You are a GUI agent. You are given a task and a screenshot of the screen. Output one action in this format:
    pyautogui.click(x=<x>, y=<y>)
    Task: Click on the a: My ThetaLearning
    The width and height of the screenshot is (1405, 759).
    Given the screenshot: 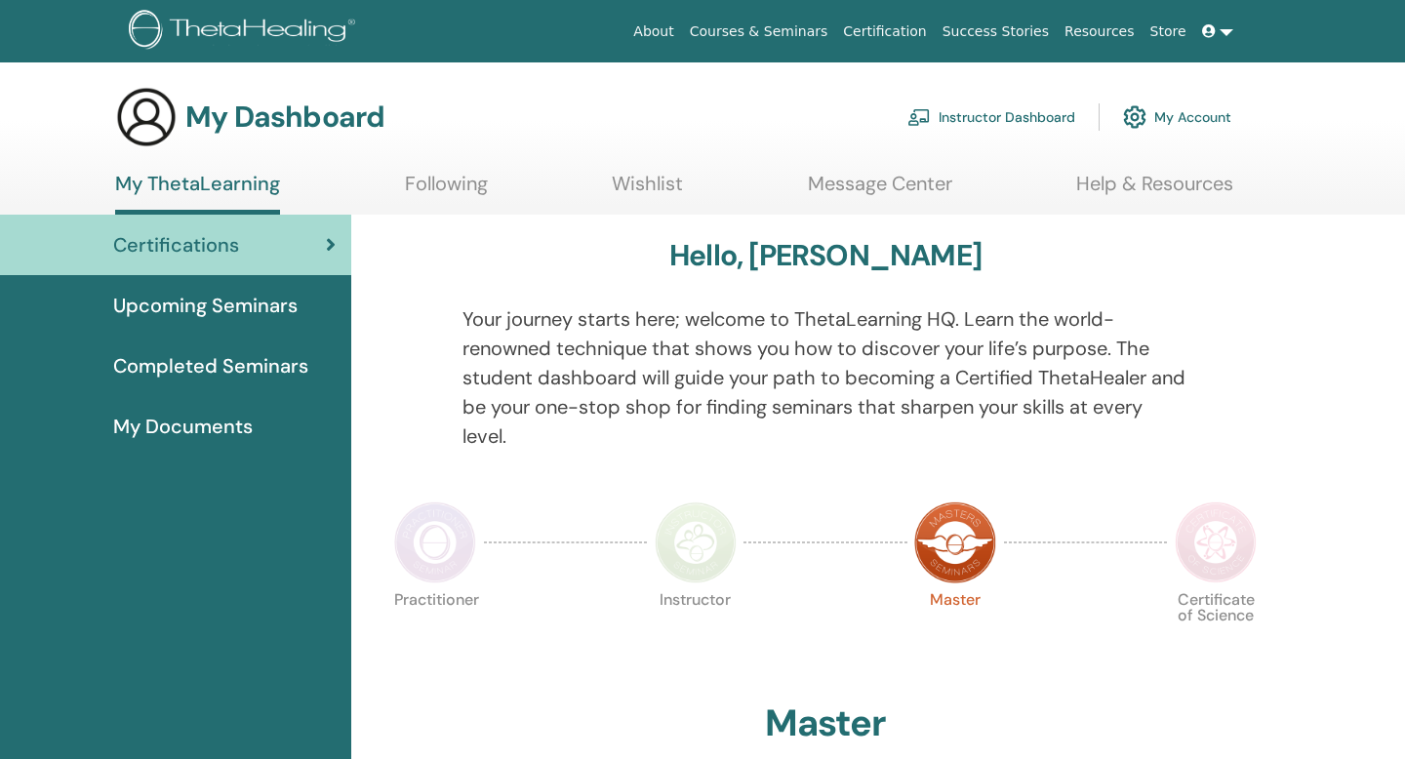 What is the action you would take?
    pyautogui.click(x=197, y=193)
    